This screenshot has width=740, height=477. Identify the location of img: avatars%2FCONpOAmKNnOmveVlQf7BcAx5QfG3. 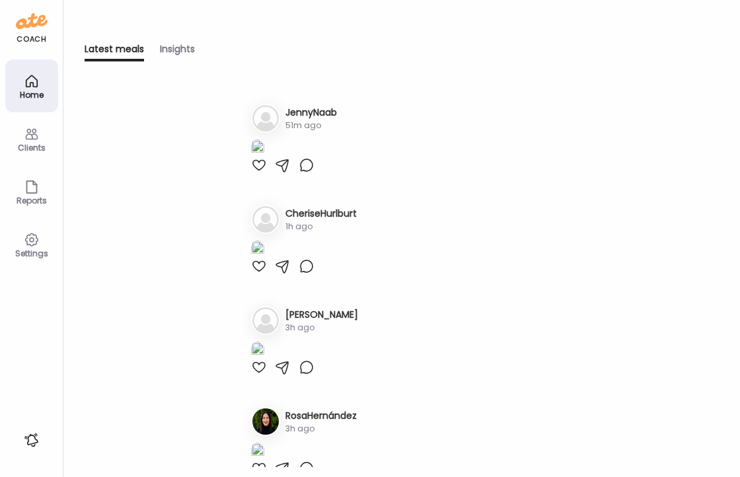
(265, 421).